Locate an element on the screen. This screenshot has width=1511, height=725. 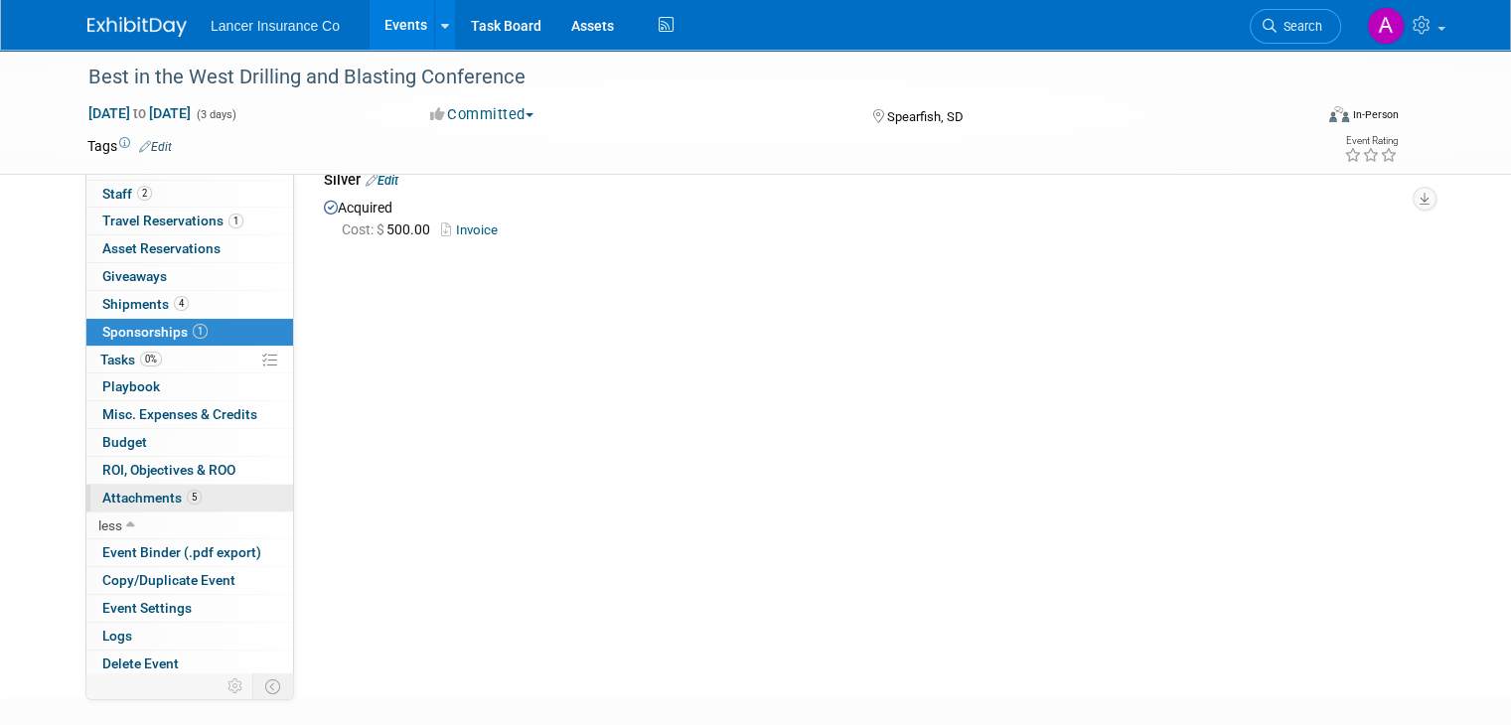
a: Logs is located at coordinates (190, 636).